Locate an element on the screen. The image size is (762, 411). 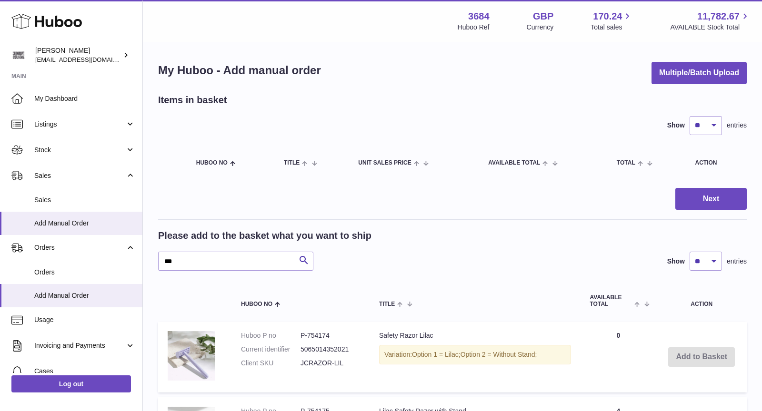
span: Listings is located at coordinates (79, 124).